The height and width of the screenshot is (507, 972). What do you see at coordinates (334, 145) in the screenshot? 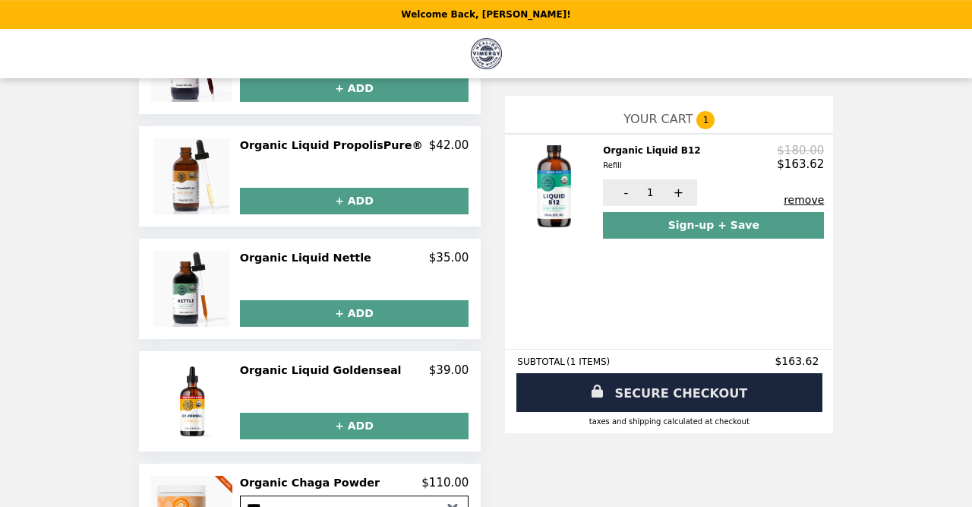
I see `h2: Organic Liquid PropolisPure®` at bounding box center [334, 145].